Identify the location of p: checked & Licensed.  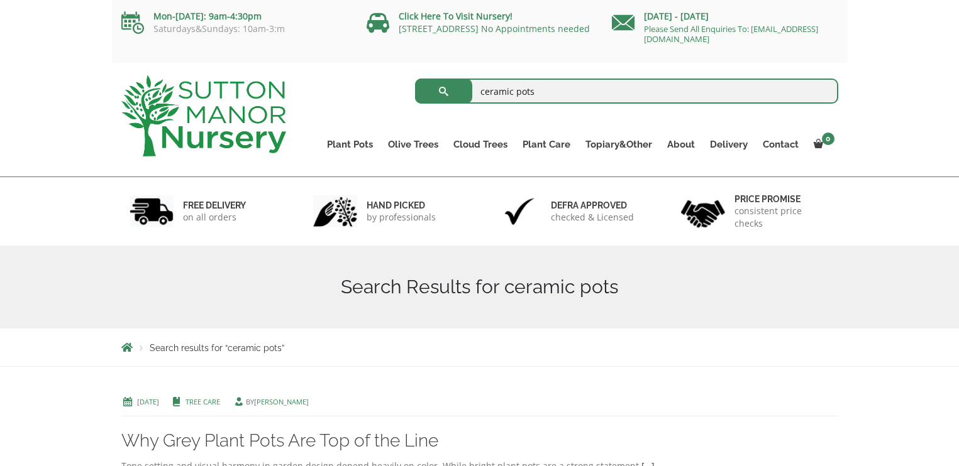
(592, 218).